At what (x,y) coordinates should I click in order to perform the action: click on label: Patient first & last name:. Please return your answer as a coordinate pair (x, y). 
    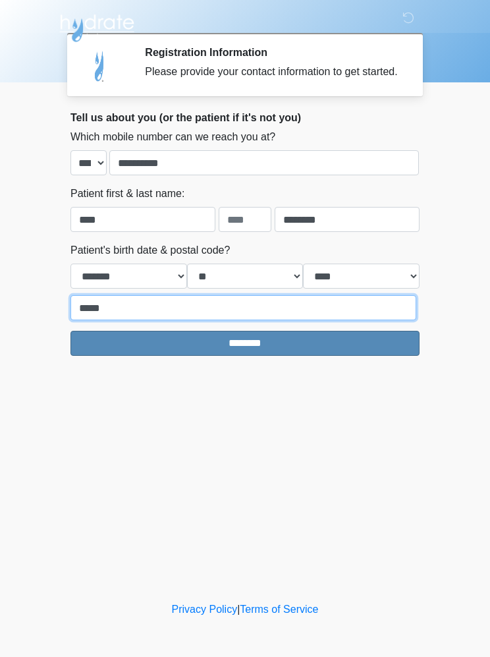
    Looking at the image, I should click on (127, 194).